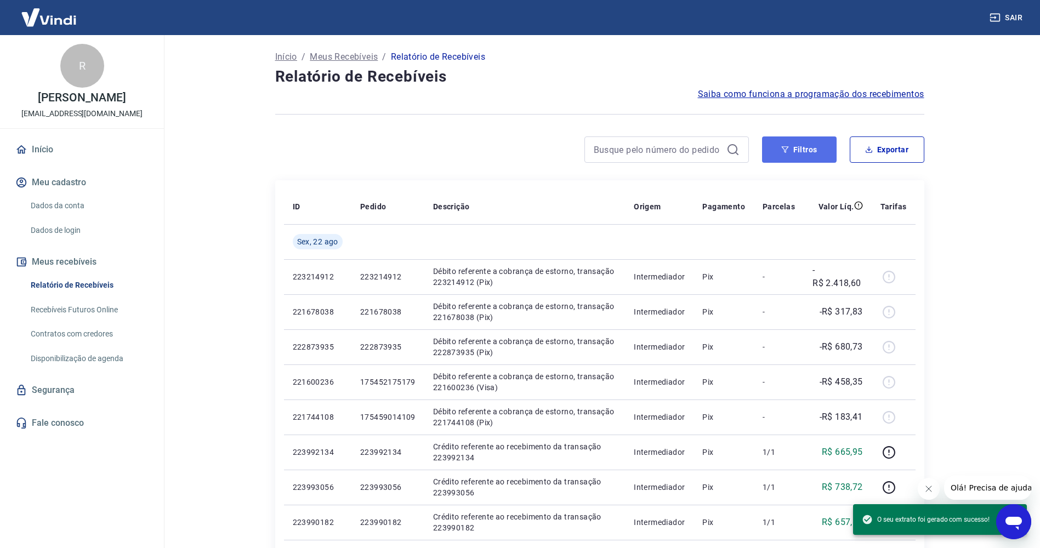 This screenshot has height=548, width=1040. Describe the element at coordinates (387, 382) in the screenshot. I see `p: 175452175179` at that location.